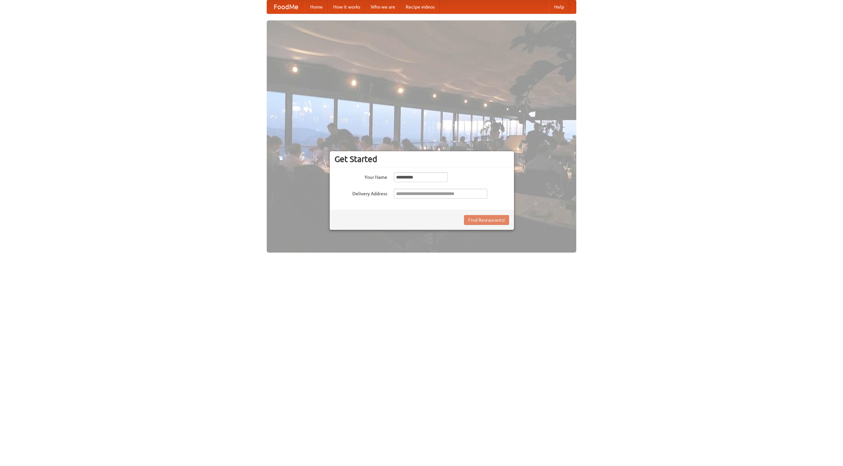 The height and width of the screenshot is (466, 843). Describe the element at coordinates (347, 7) in the screenshot. I see `a: How it works` at that location.